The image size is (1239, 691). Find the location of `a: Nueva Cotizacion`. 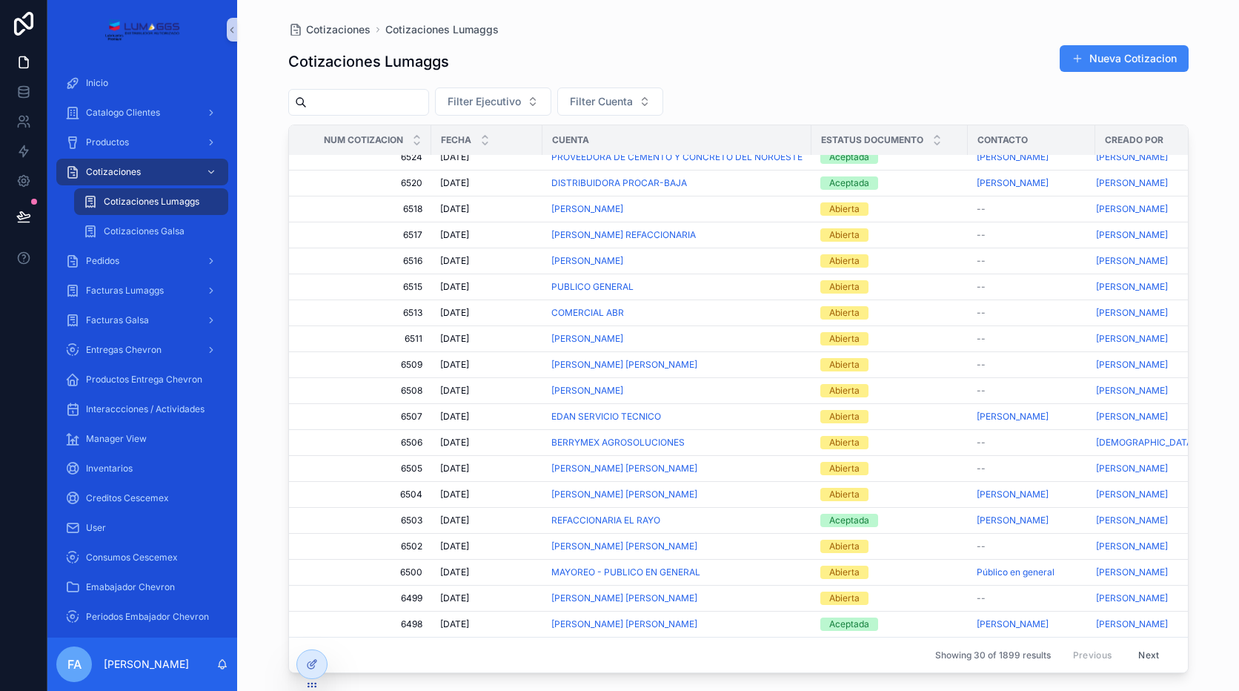

a: Nueva Cotizacion is located at coordinates (1124, 59).